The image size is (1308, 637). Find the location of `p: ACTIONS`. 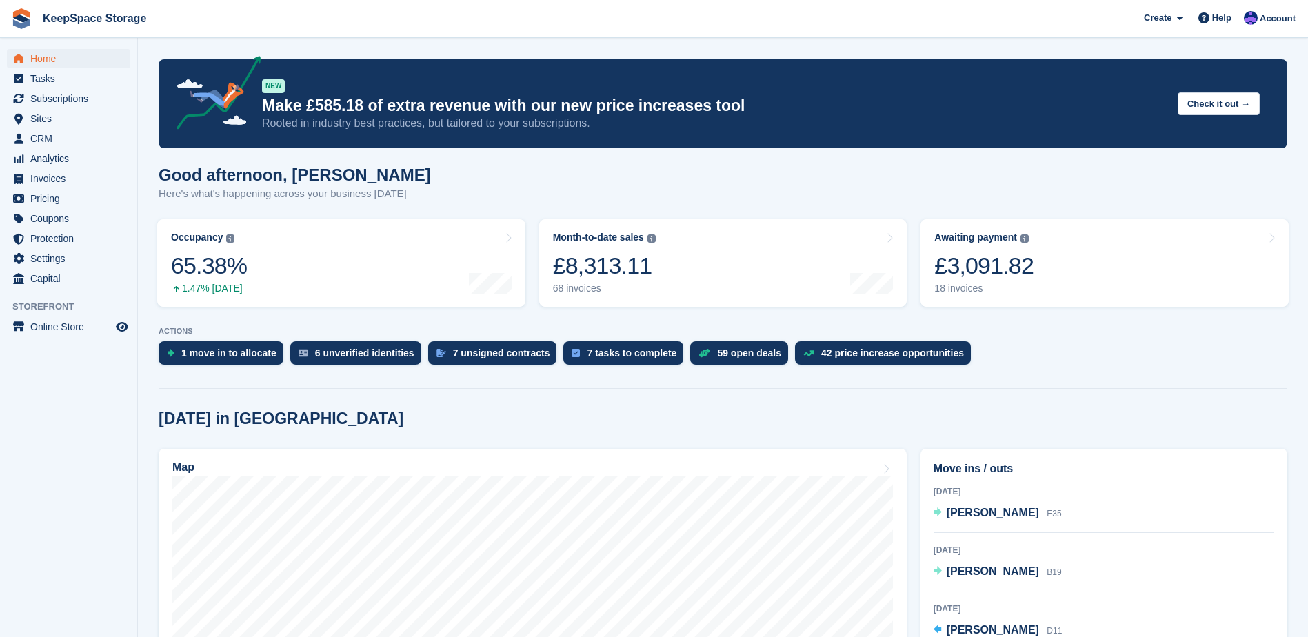

p: ACTIONS is located at coordinates (723, 331).